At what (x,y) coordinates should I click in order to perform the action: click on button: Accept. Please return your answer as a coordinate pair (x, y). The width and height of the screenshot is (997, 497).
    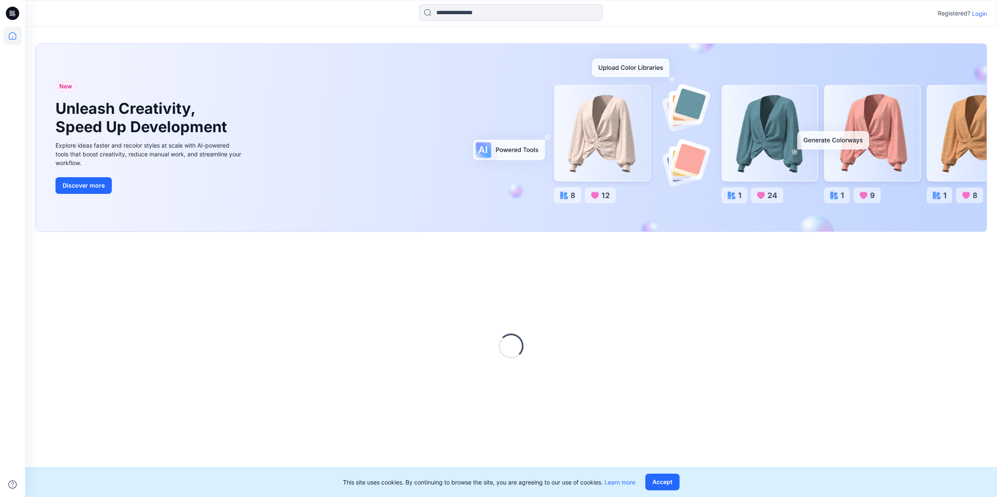
    Looking at the image, I should click on (662, 482).